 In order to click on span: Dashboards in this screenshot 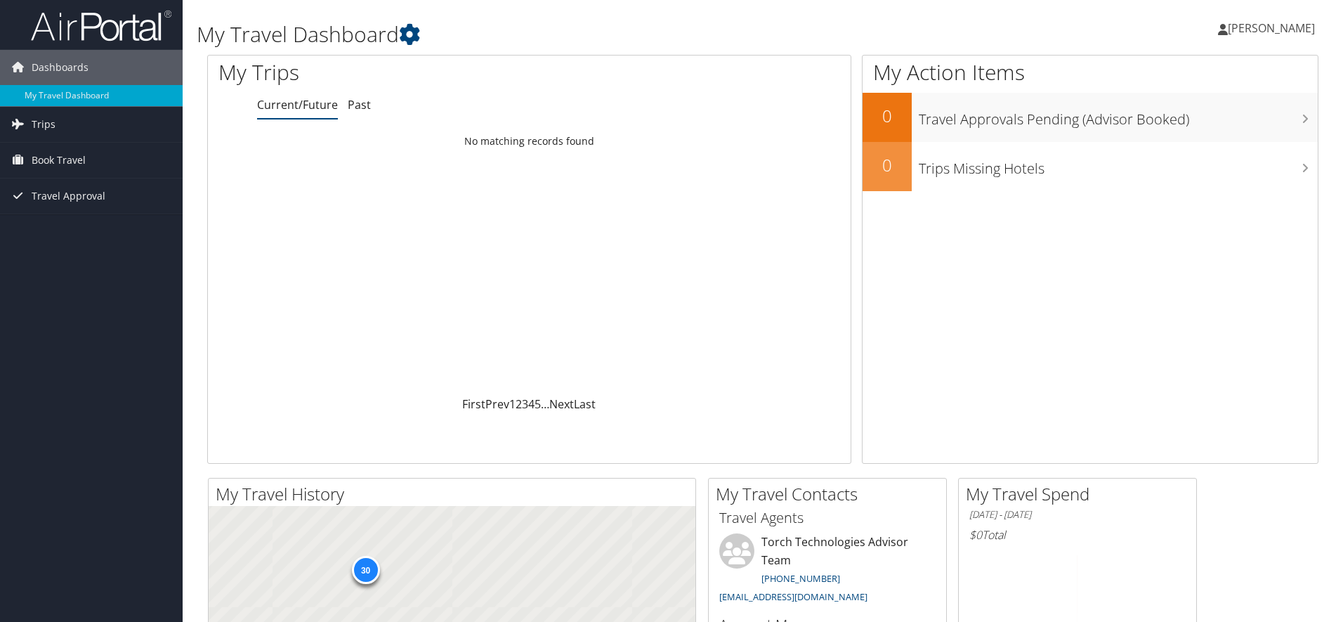, I will do `click(60, 67)`.